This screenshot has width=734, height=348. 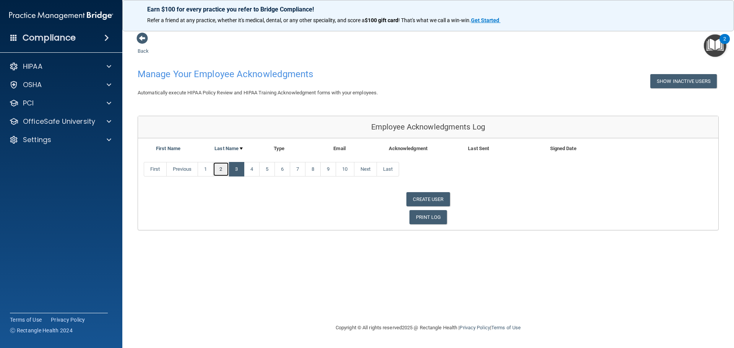 I want to click on div: Acknowledgment, so click(x=408, y=149).